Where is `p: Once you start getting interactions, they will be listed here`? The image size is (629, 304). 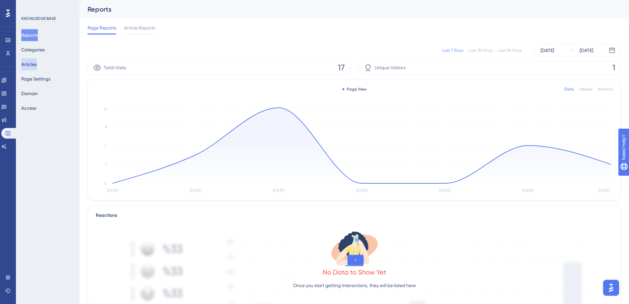
p: Once you start getting interactions, they will be listed here is located at coordinates (354, 285).